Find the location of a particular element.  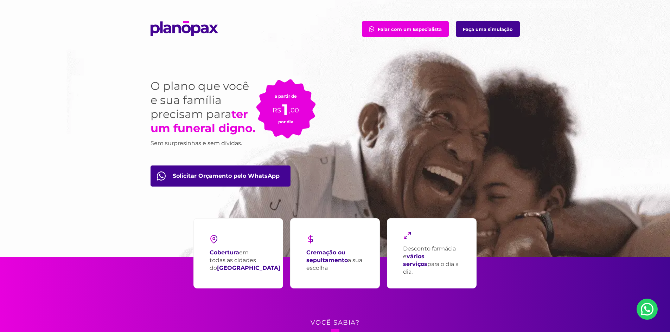

img: planopax is located at coordinates (184, 28).